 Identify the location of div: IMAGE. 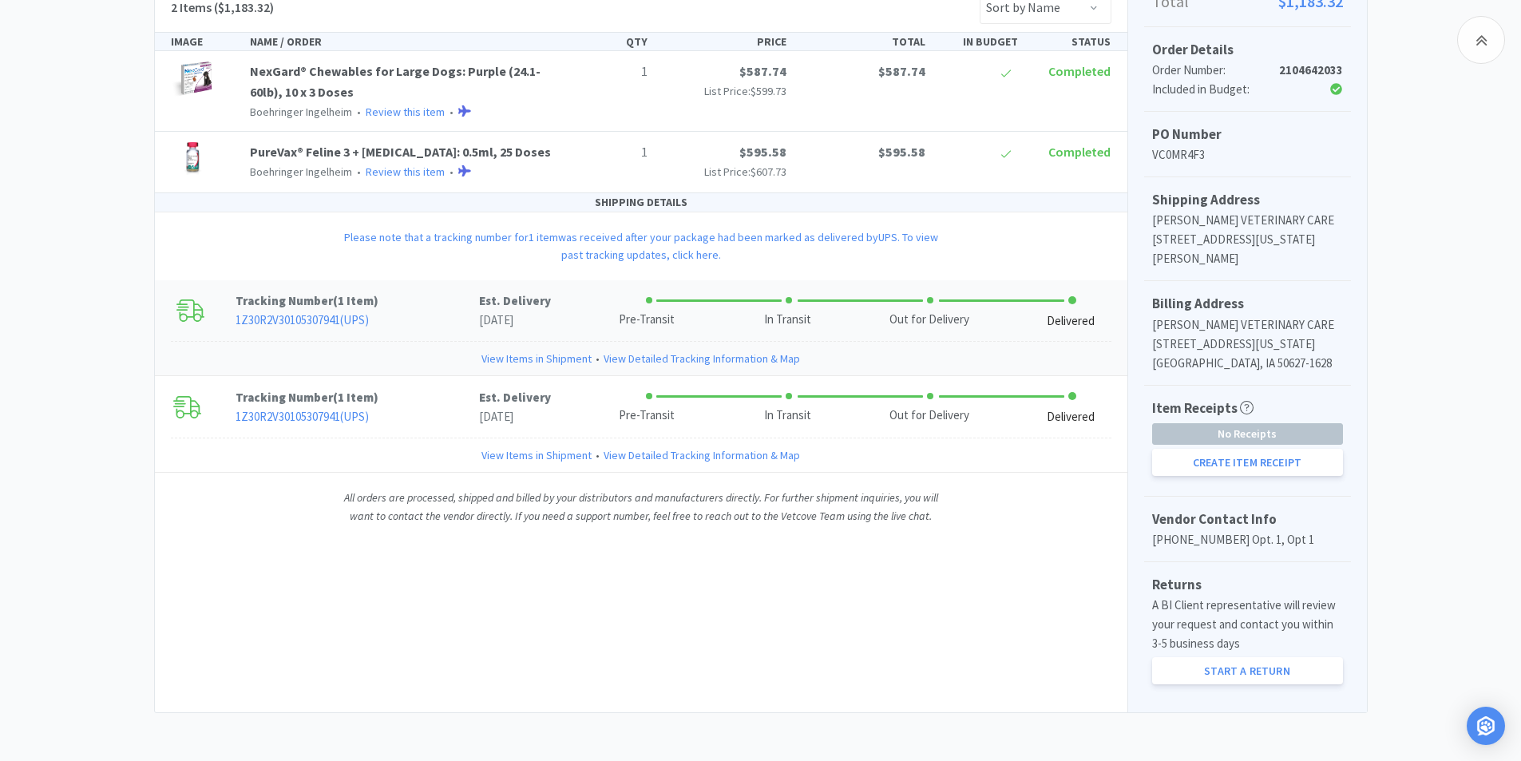
(204, 42).